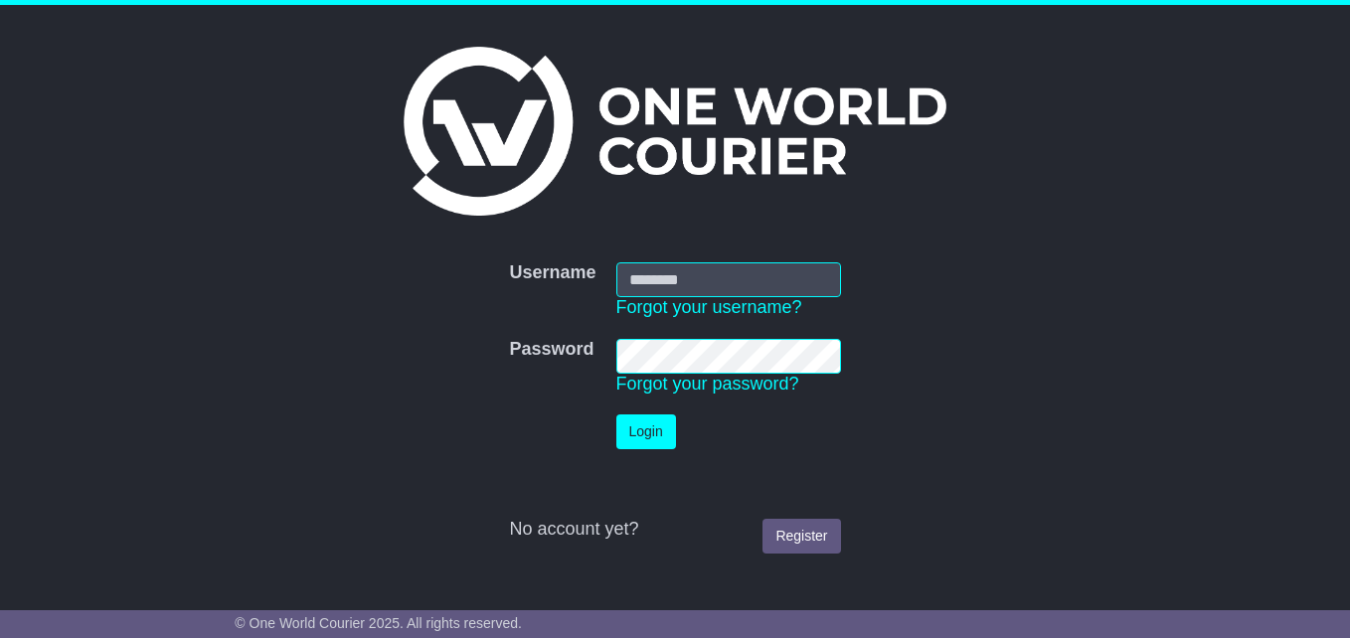 This screenshot has width=1350, height=638. I want to click on div: No account yet?, so click(674, 530).